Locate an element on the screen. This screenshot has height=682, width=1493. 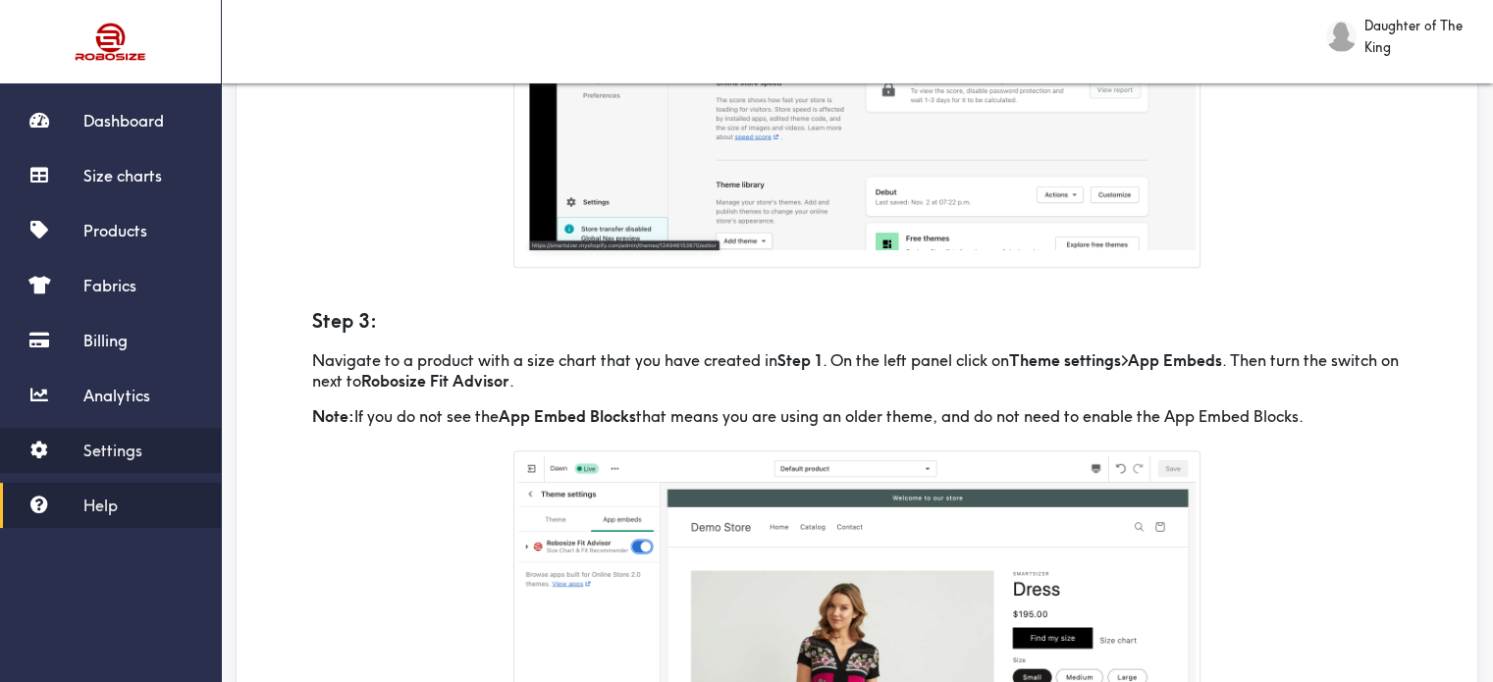
p: If you do not see the that means you are using an older theme, and do not need to enable the App ... is located at coordinates (857, 412).